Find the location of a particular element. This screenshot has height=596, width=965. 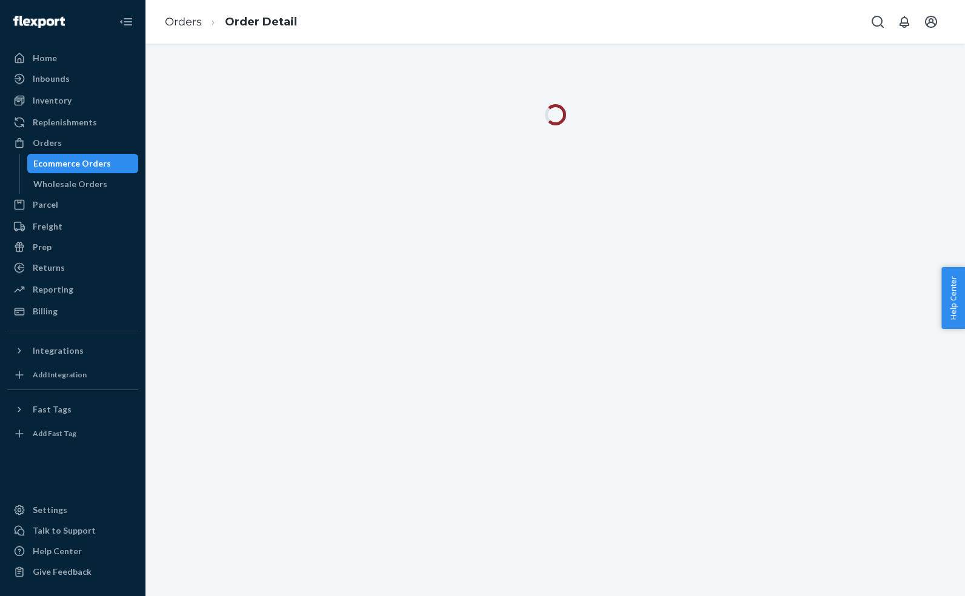

img: Flexport logo is located at coordinates (39, 22).